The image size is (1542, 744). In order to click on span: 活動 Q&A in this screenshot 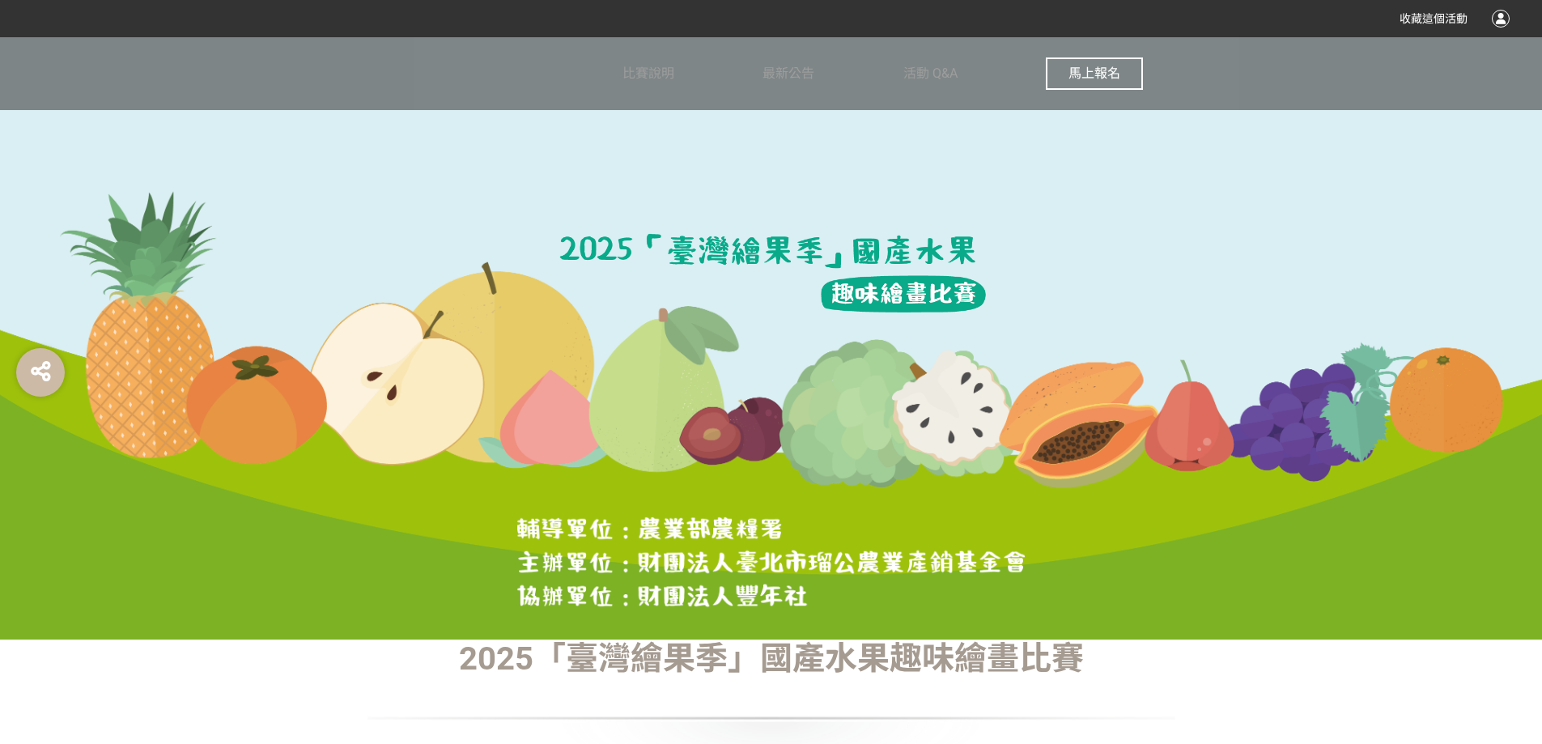, I will do `click(930, 73)`.